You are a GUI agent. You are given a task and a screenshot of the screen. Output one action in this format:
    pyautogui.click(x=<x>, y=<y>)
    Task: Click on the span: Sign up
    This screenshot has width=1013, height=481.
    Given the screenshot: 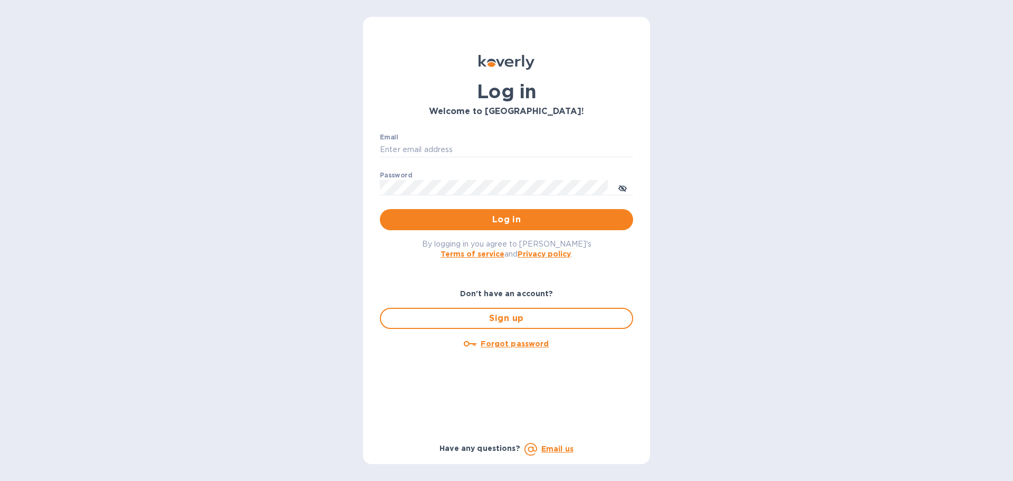 What is the action you would take?
    pyautogui.click(x=507, y=318)
    